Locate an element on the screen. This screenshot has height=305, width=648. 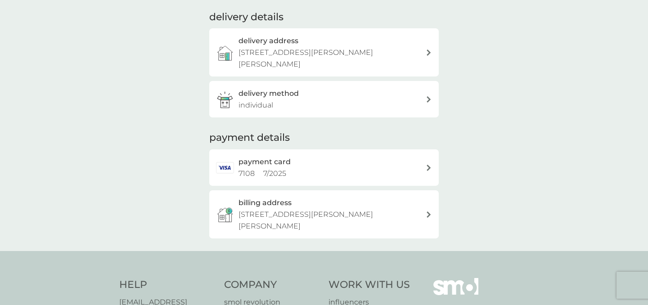
span: 7 / 2025 is located at coordinates (274, 173).